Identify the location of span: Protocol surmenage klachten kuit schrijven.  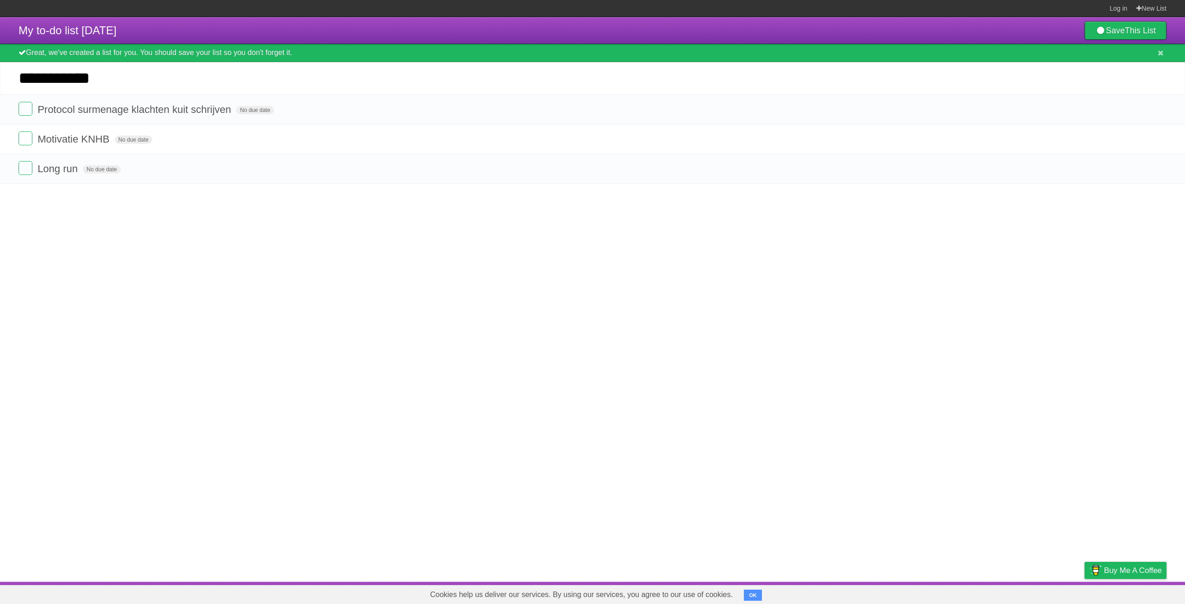
(135, 109).